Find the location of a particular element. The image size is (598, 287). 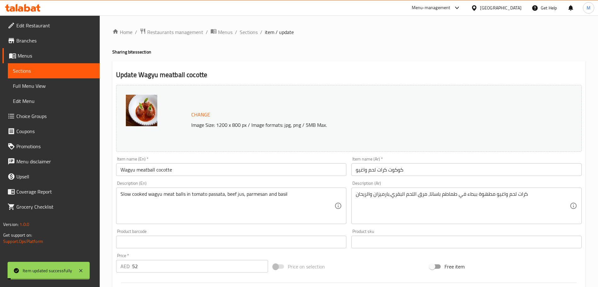

input: Enter name Ar is located at coordinates (467, 170).